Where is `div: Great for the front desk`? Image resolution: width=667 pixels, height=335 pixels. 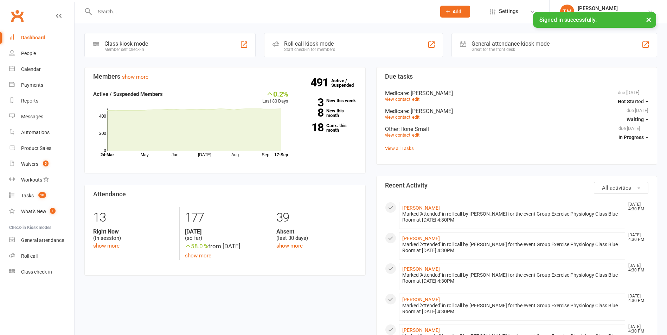
div: Great for the front desk is located at coordinates (510, 50).